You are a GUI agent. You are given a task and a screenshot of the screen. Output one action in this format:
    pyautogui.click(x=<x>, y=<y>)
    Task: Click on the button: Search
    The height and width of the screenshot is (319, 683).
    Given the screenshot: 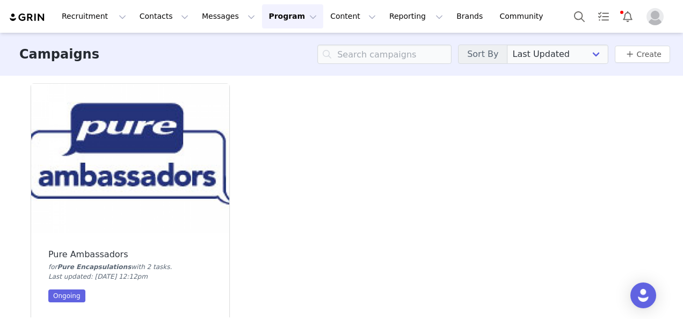 What is the action you would take?
    pyautogui.click(x=579, y=16)
    